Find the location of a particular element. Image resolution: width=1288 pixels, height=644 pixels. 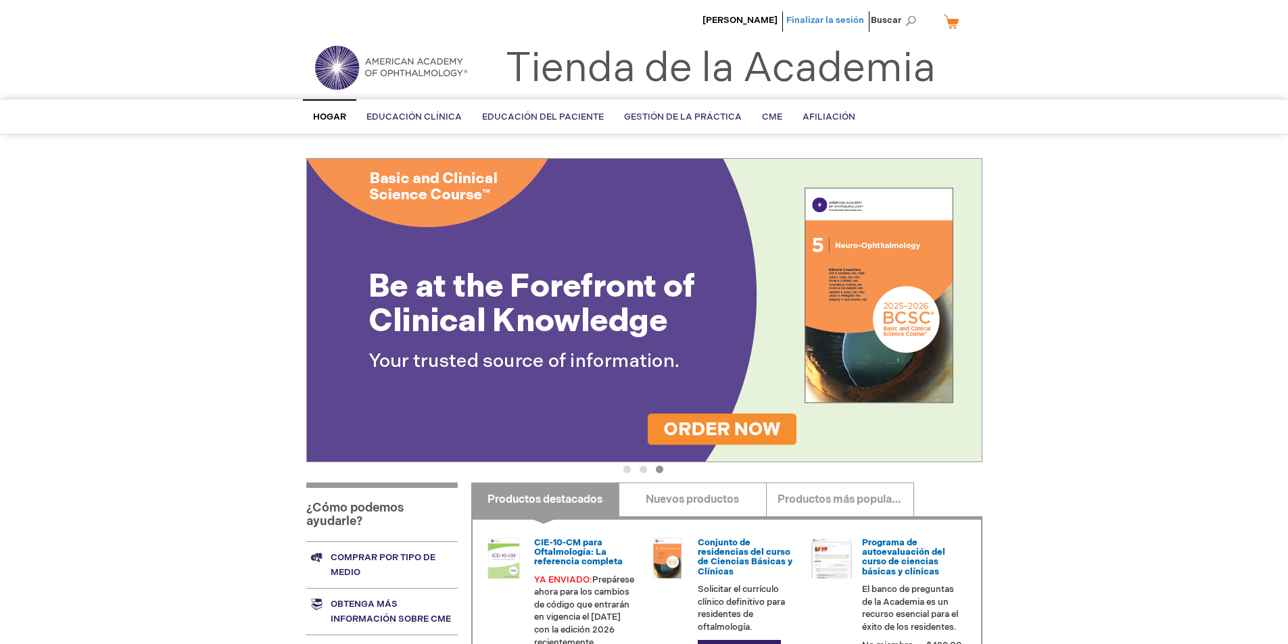

a: Tienda de la Academia is located at coordinates (721, 69).